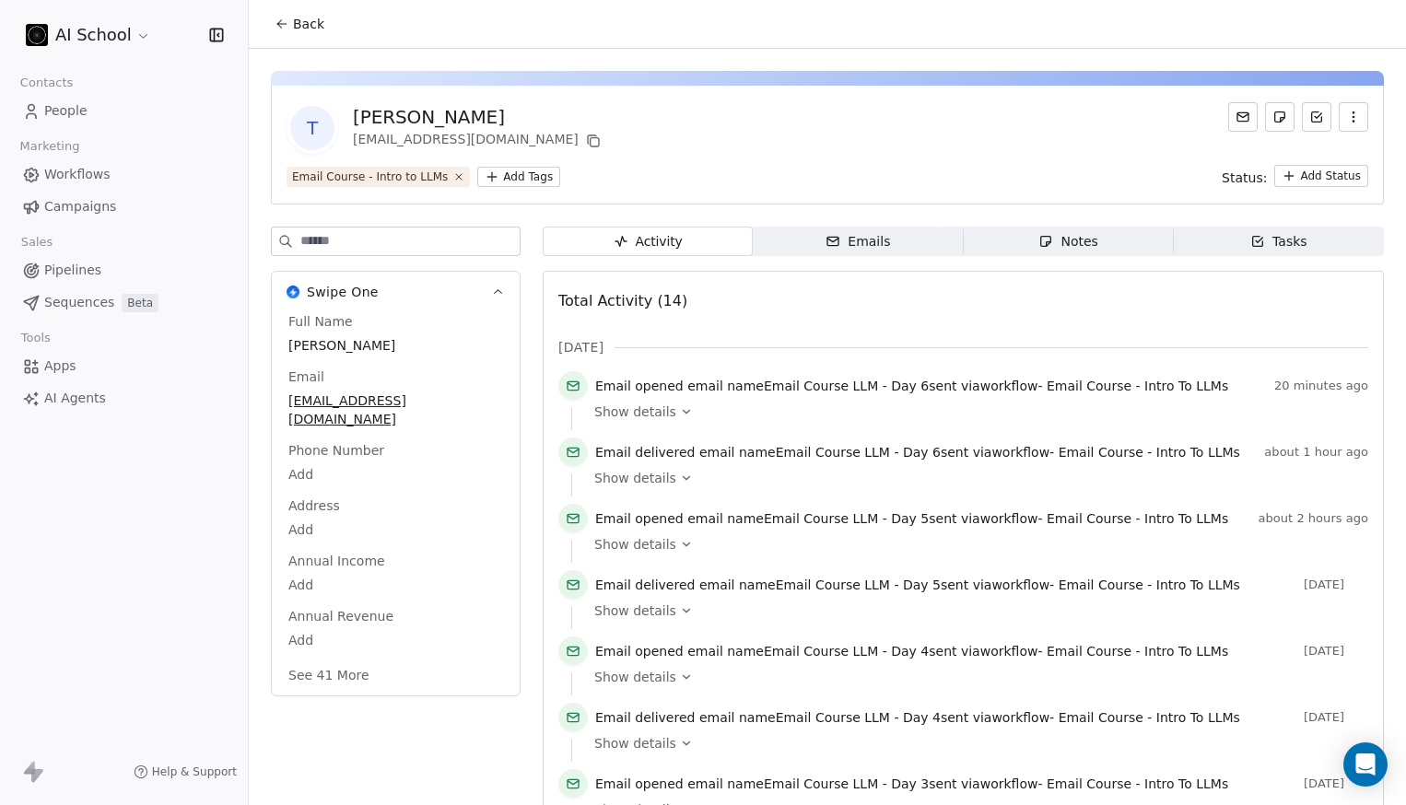 The image size is (1406, 805). What do you see at coordinates (336, 450) in the screenshot?
I see `span: Phone Number` at bounding box center [336, 450].